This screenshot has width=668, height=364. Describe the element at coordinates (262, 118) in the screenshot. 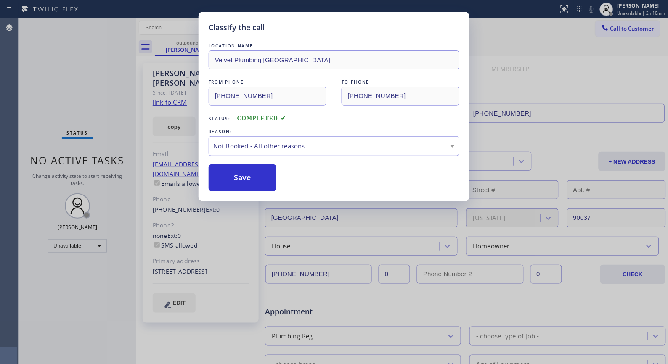

I see `span: COMPLETED` at that location.